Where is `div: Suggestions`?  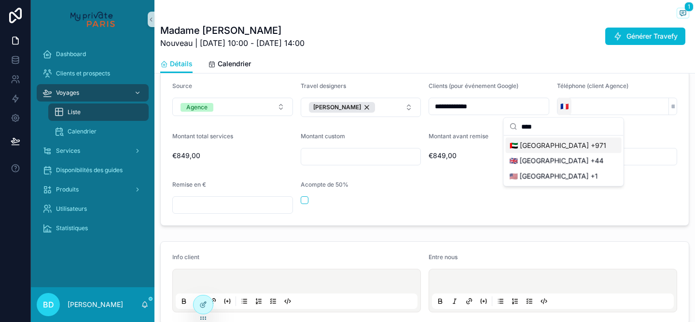 div: Suggestions is located at coordinates (564, 161).